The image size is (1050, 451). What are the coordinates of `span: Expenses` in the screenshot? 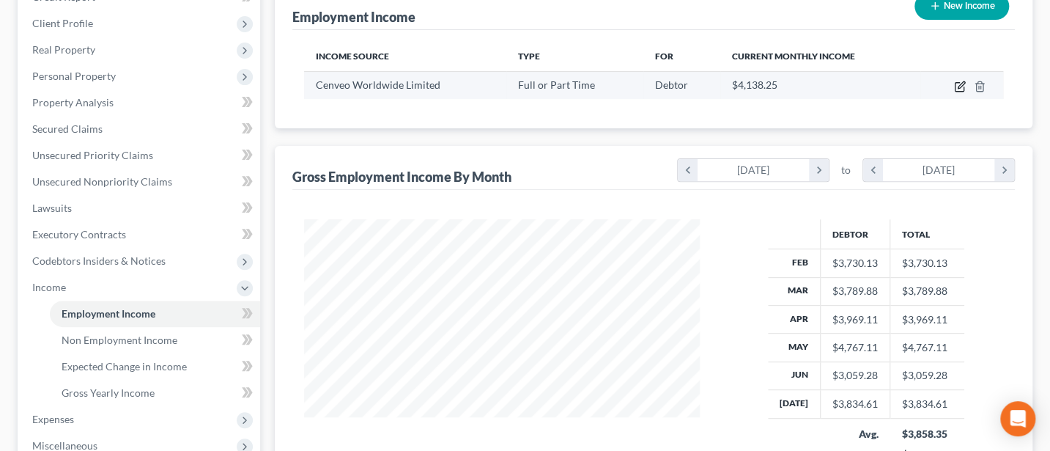 It's located at (53, 419).